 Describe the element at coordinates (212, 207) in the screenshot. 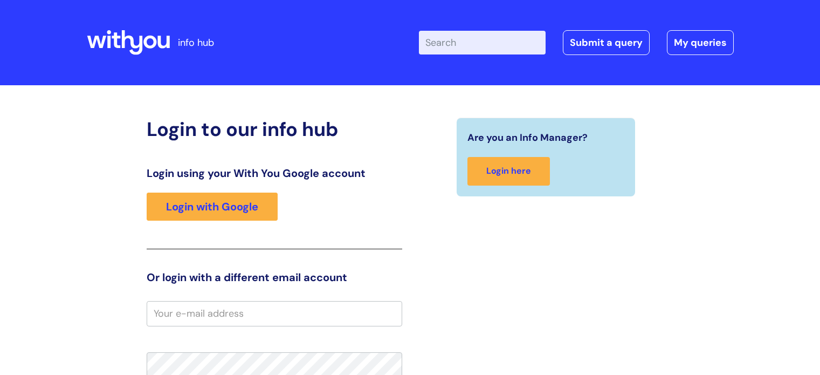

I see `a: Login with Google` at that location.